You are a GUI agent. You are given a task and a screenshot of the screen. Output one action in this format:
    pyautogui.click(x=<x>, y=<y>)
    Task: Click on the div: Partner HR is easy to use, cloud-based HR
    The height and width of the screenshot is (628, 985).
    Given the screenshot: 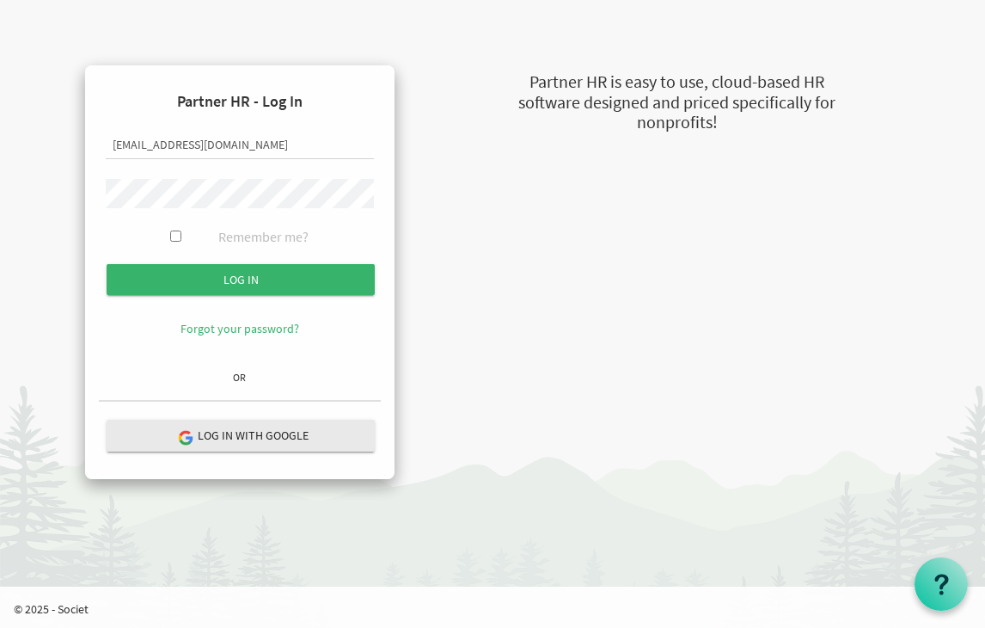 What is the action you would take?
    pyautogui.click(x=677, y=82)
    